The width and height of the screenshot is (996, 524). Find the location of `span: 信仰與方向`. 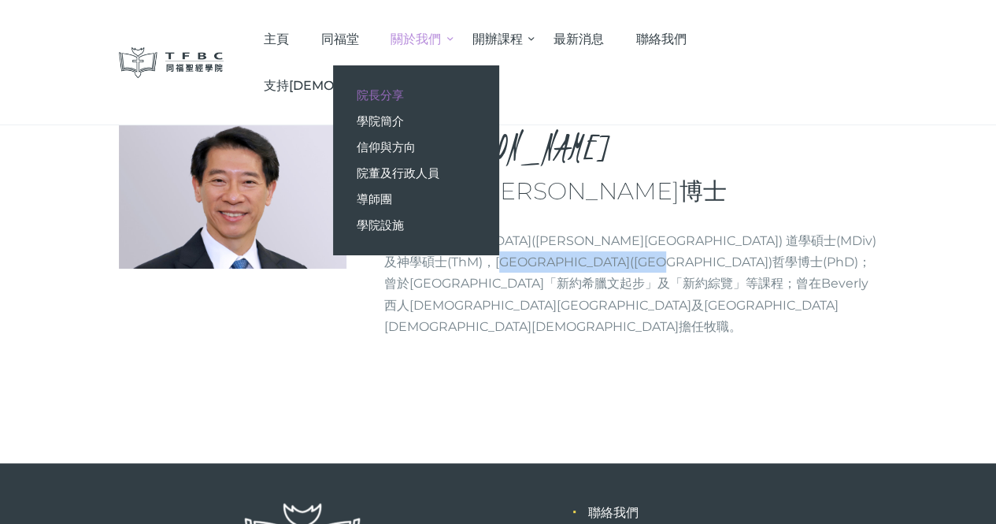

span: 信仰與方向 is located at coordinates (386, 147).